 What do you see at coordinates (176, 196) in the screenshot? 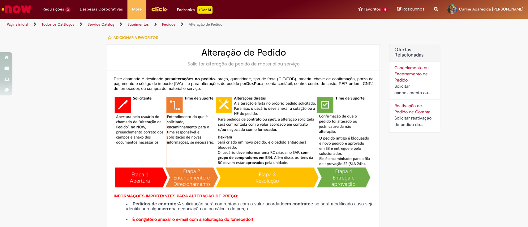
I see `span: INFORMAÇÕES IMPORTANTES PARA ALTERAÇÃO DE PREÇO:` at bounding box center [176, 196].